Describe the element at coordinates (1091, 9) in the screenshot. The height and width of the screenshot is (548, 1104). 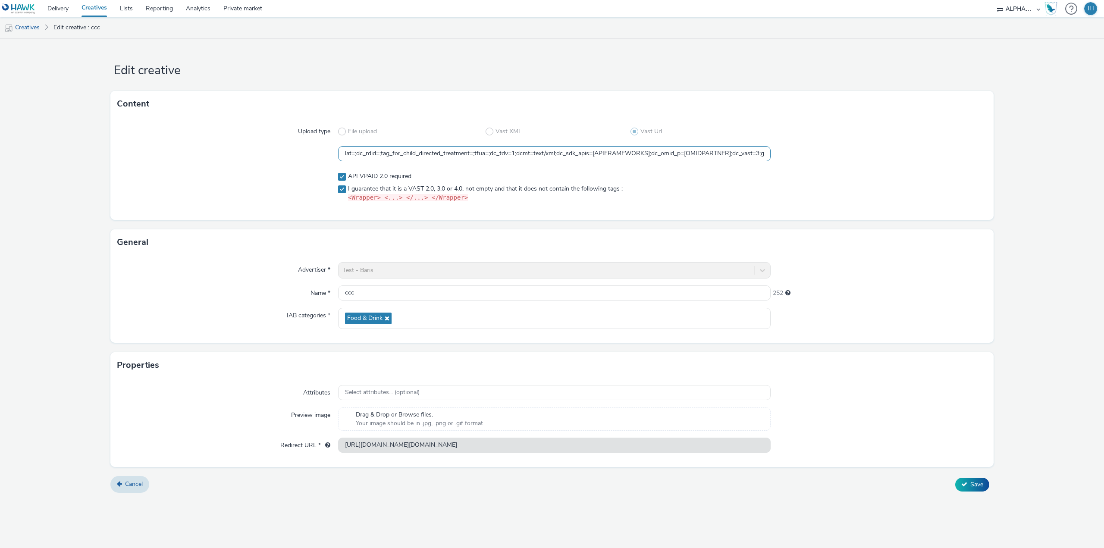
I see `div: IH` at that location.